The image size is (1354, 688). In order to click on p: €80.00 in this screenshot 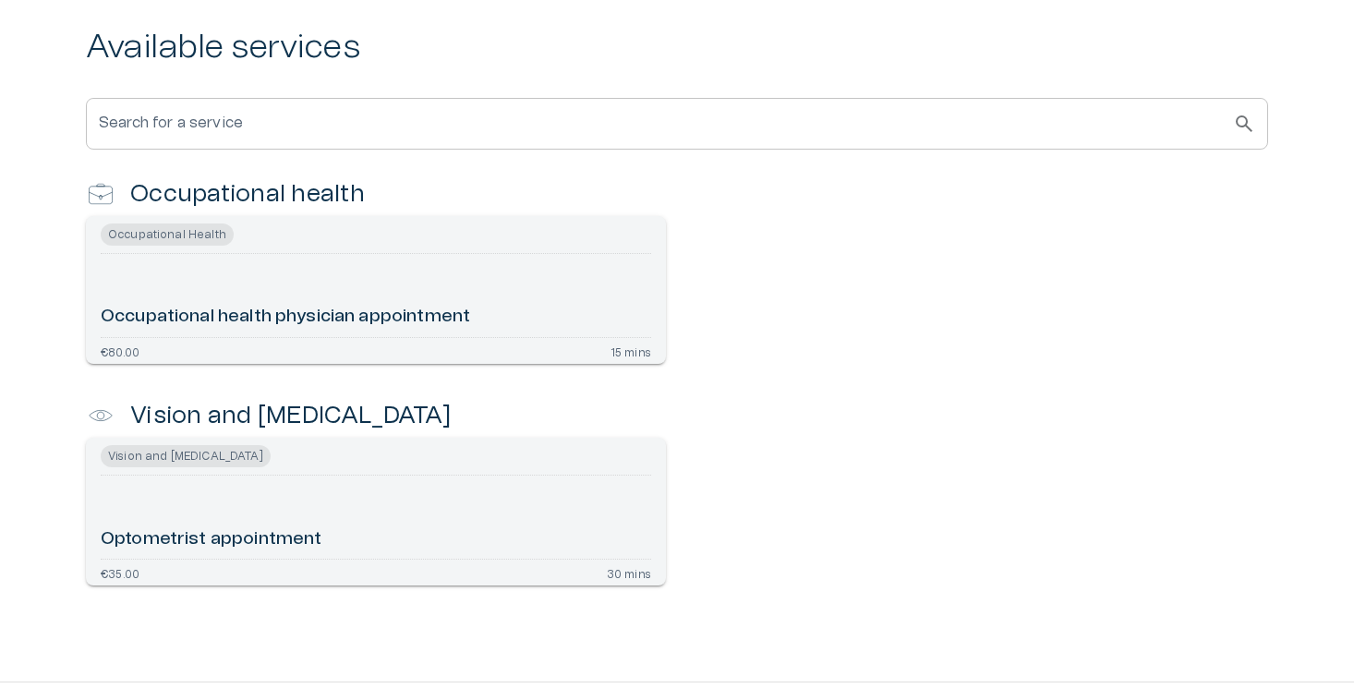, I will do `click(120, 351)`.